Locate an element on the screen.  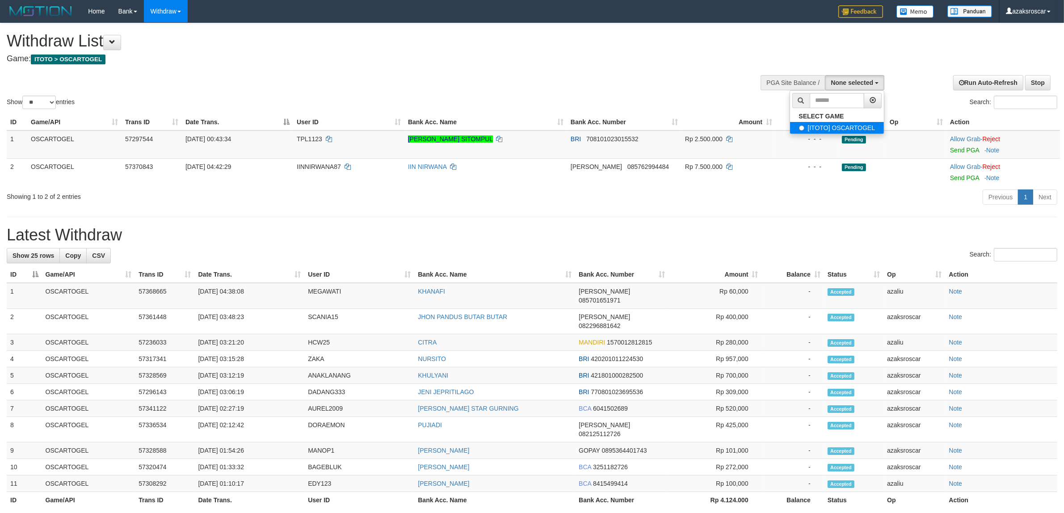
h1: Withdraw List is located at coordinates (353, 41).